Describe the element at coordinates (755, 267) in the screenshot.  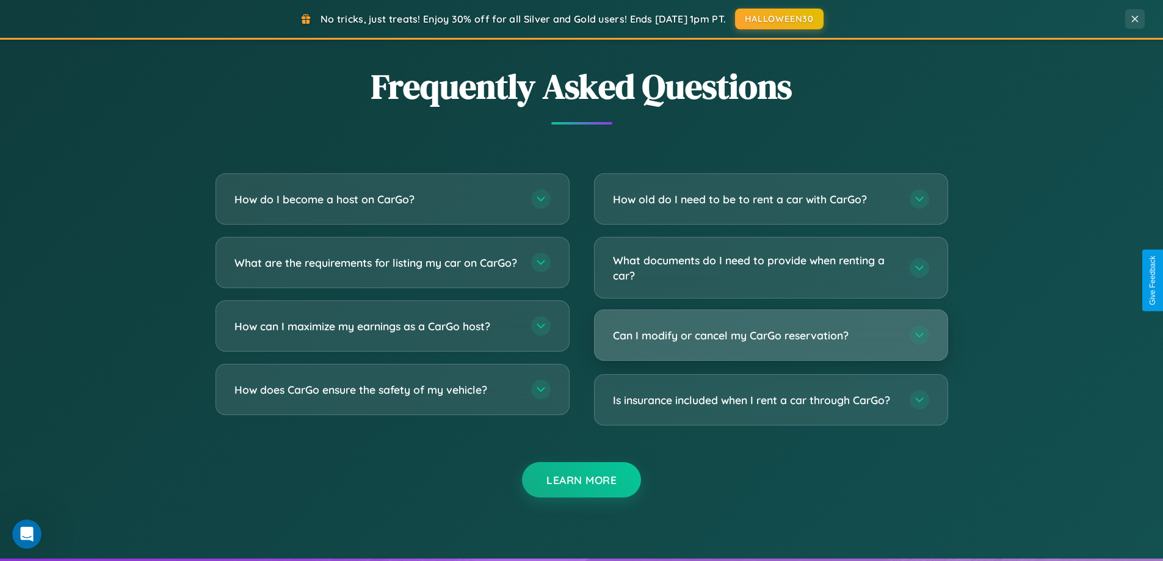
I see `h3: What documents do I need to provide when renting a car?` at that location.